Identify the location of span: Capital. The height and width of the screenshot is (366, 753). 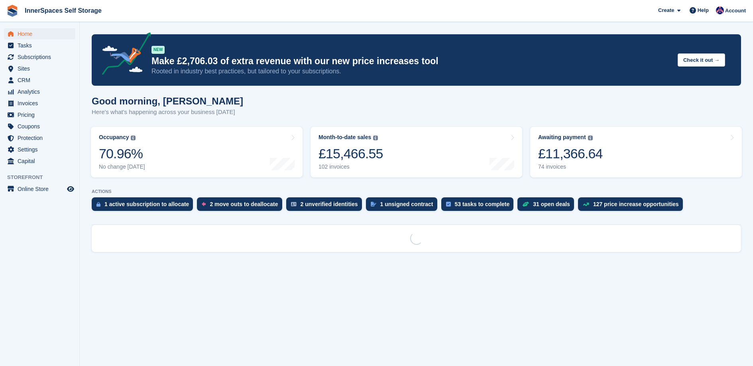
(41, 161).